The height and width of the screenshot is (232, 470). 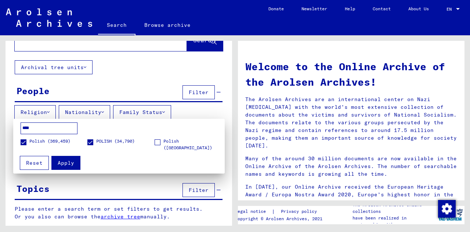 What do you see at coordinates (34, 163) in the screenshot?
I see `button: Reset` at bounding box center [34, 163].